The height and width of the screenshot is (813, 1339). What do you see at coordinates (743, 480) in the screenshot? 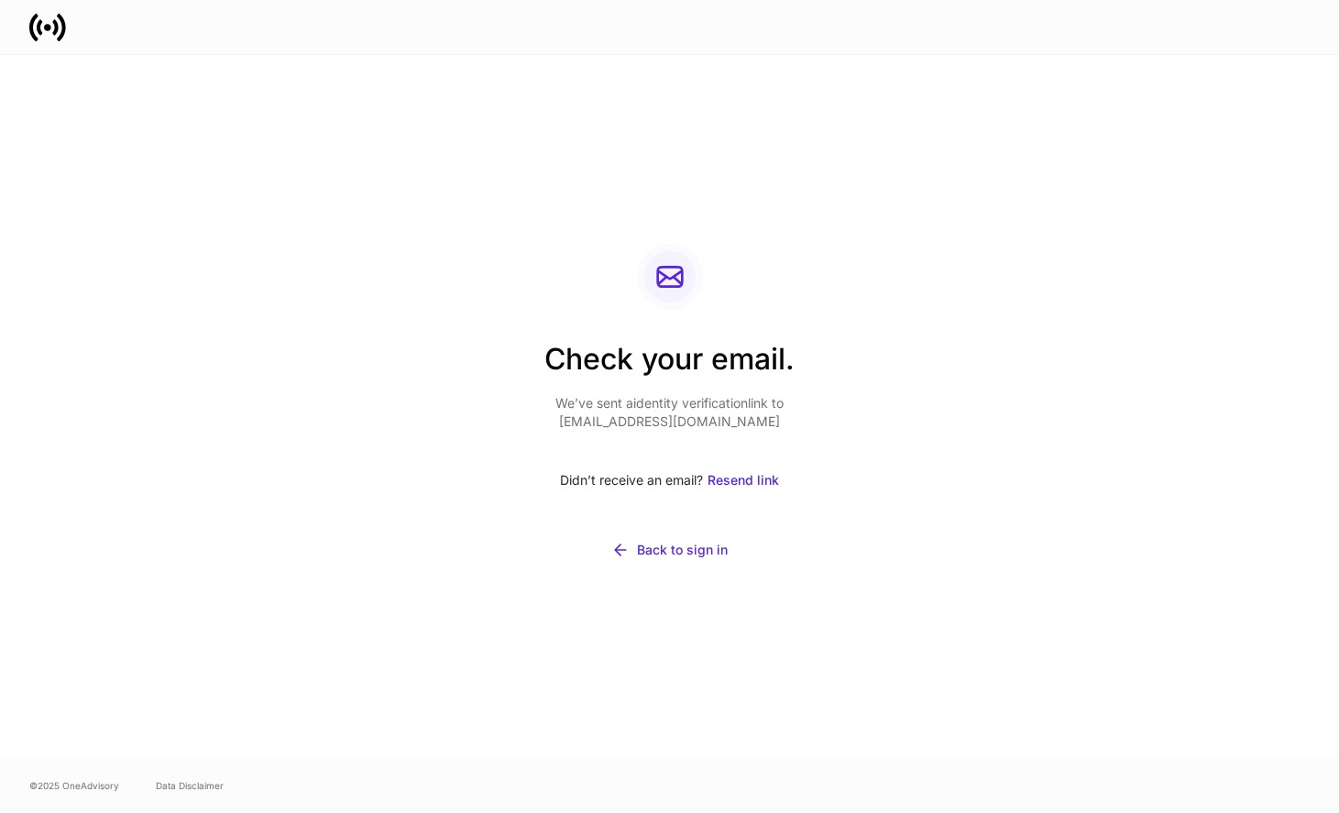
I see `div: Resend link` at bounding box center [743, 480].